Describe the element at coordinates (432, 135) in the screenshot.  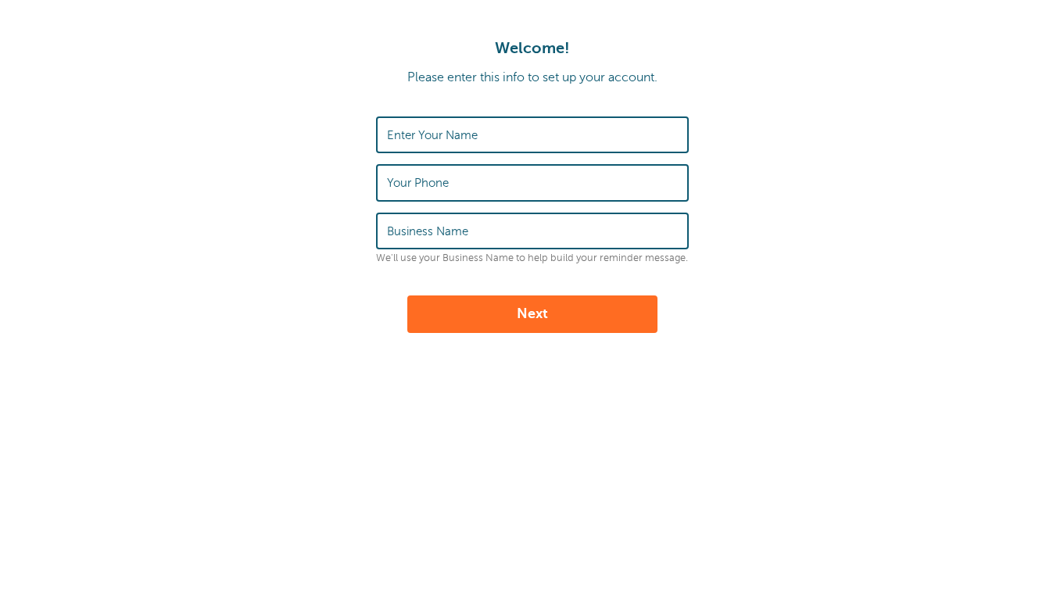
I see `label: Enter Your Name` at that location.